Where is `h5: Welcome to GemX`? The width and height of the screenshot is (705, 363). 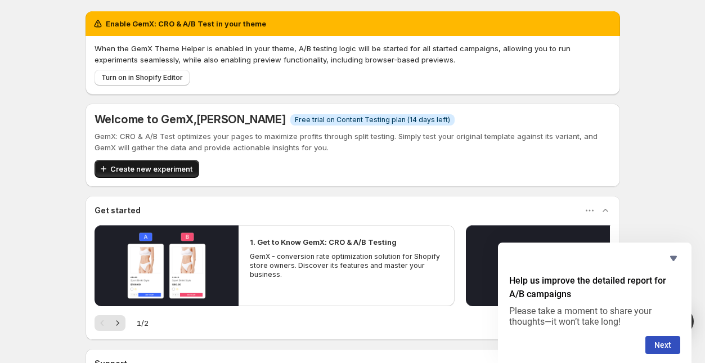 h5: Welcome to GemX is located at coordinates (190, 119).